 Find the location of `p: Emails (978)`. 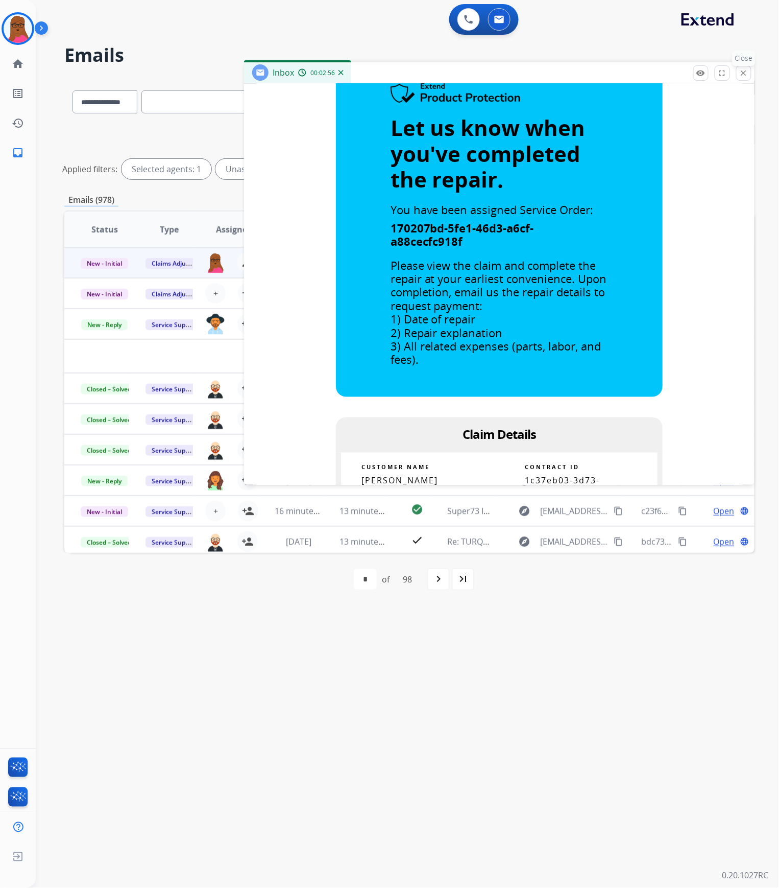

p: Emails (978) is located at coordinates (91, 200).